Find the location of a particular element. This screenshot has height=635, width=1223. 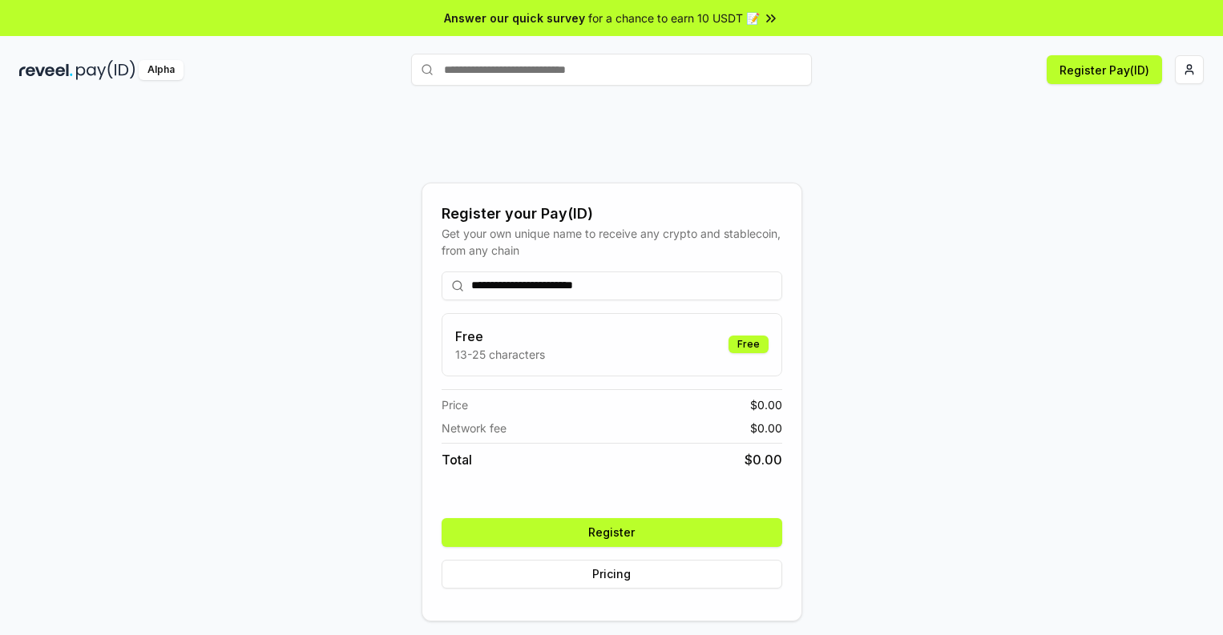

button: Pricing is located at coordinates (611, 575).